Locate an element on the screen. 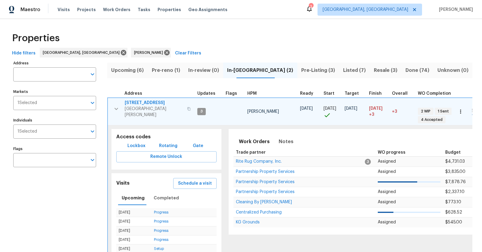 The height and width of the screenshot is (252, 482). button: Gate is located at coordinates (198, 146).